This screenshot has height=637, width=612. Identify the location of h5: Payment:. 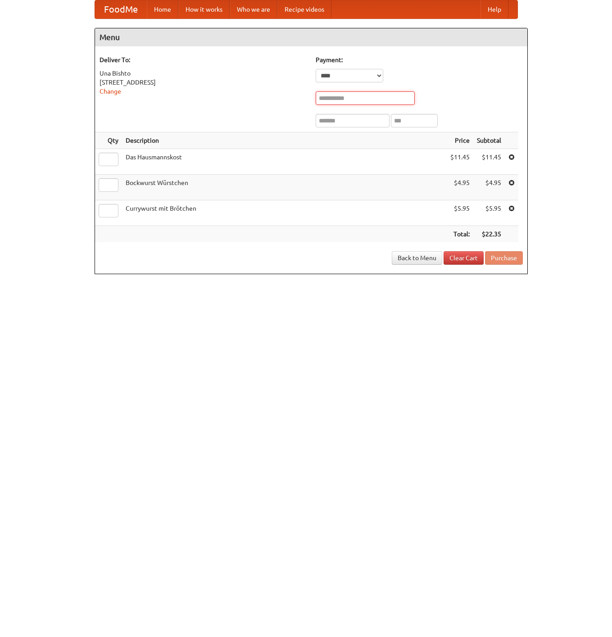
(419, 60).